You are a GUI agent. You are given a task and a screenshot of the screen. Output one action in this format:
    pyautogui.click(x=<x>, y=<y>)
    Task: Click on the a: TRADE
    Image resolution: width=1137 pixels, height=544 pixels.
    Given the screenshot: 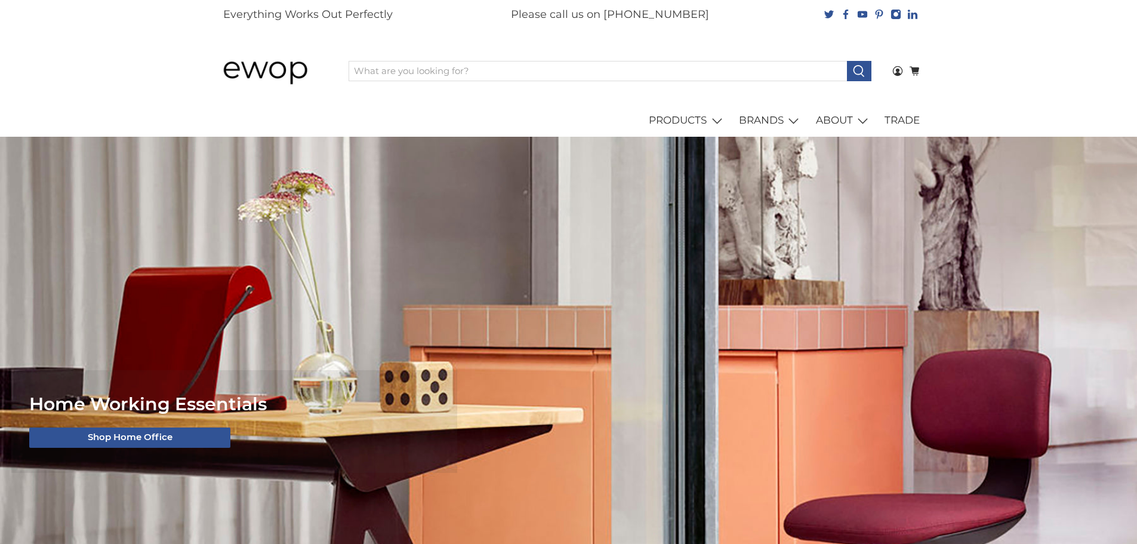 What is the action you would take?
    pyautogui.click(x=903, y=121)
    